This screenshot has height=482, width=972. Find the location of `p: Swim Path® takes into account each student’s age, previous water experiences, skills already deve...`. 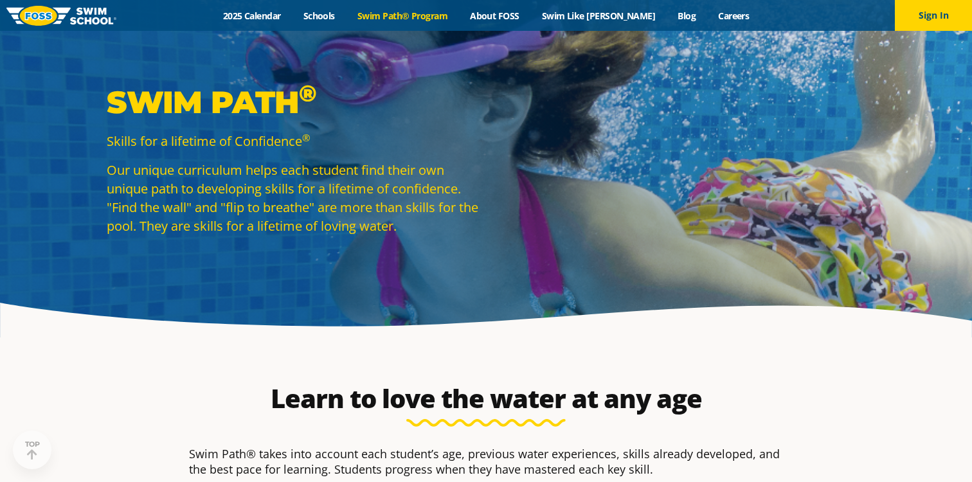

p: Swim Path® takes into account each student’s age, previous water experiences, skills already deve... is located at coordinates (486, 462).